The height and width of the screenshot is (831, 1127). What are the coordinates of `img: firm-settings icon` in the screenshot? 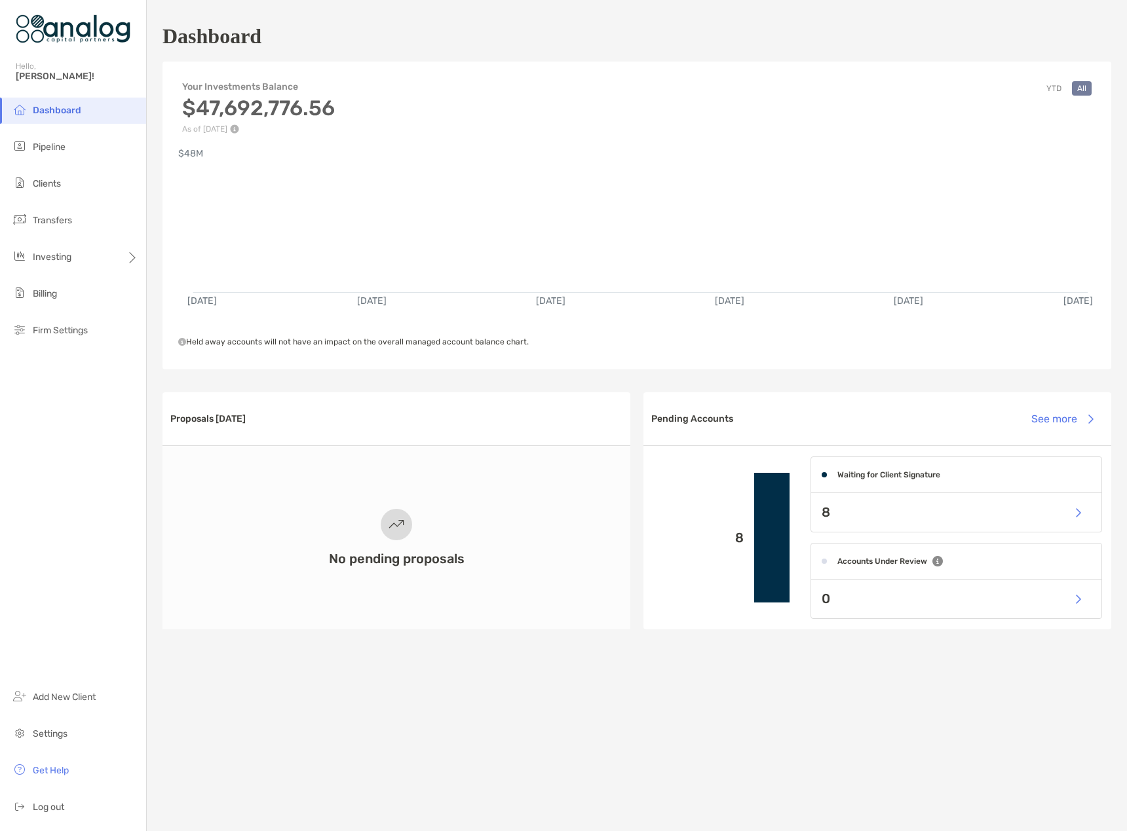 It's located at (20, 329).